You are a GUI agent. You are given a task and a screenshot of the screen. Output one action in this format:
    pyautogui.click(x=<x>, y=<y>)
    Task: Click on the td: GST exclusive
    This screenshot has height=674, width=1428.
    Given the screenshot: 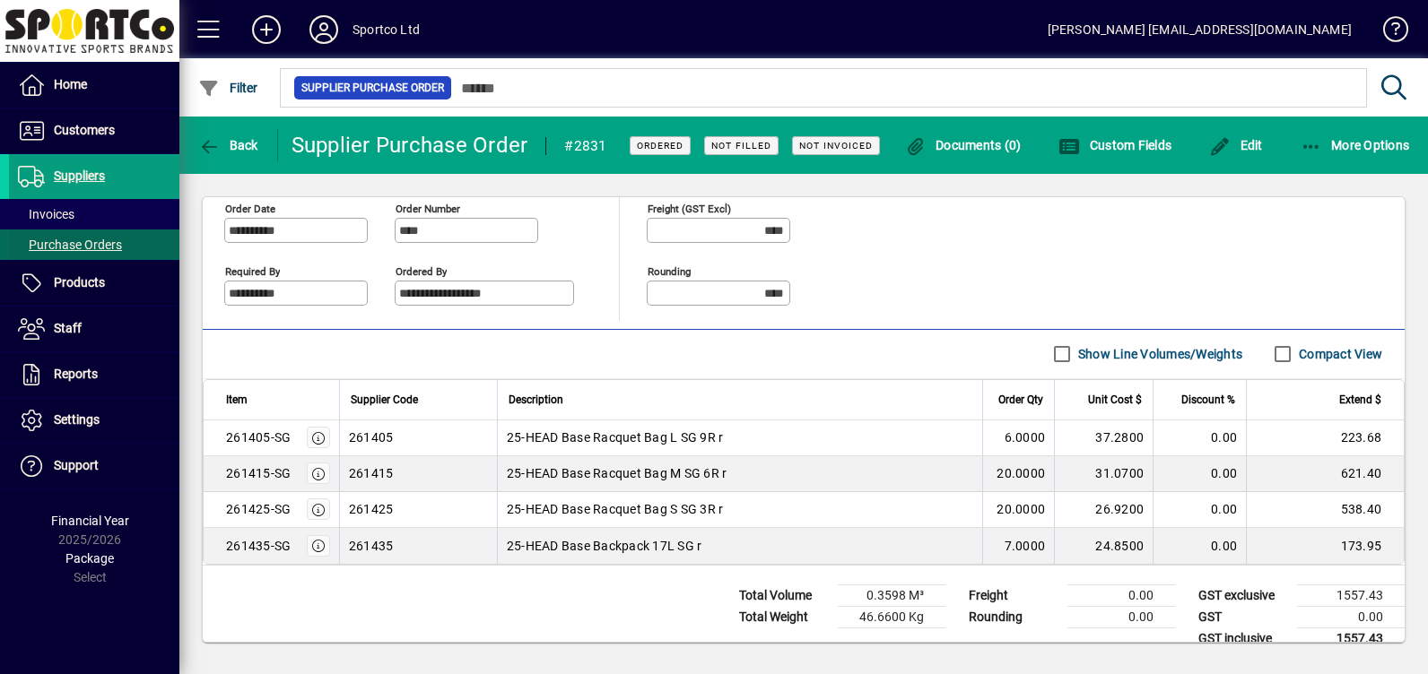 What is the action you would take?
    pyautogui.click(x=1243, y=595)
    